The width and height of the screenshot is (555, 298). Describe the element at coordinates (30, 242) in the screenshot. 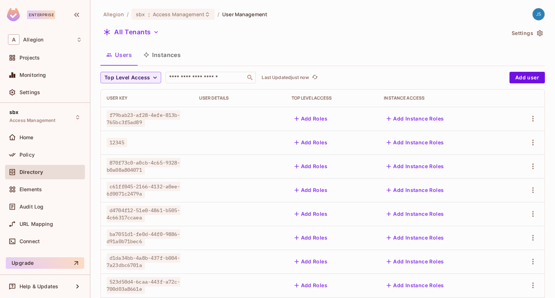

I see `span: Connect` at that location.